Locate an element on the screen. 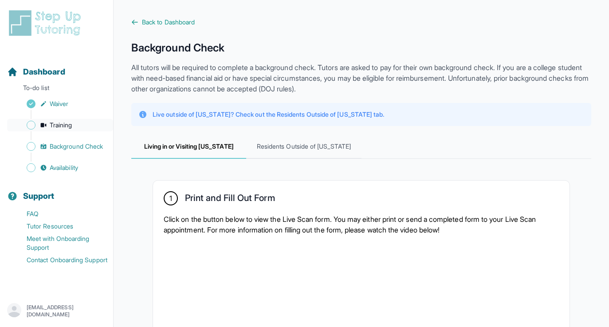 The width and height of the screenshot is (609, 327). button: Dashboard is located at coordinates (56, 67).